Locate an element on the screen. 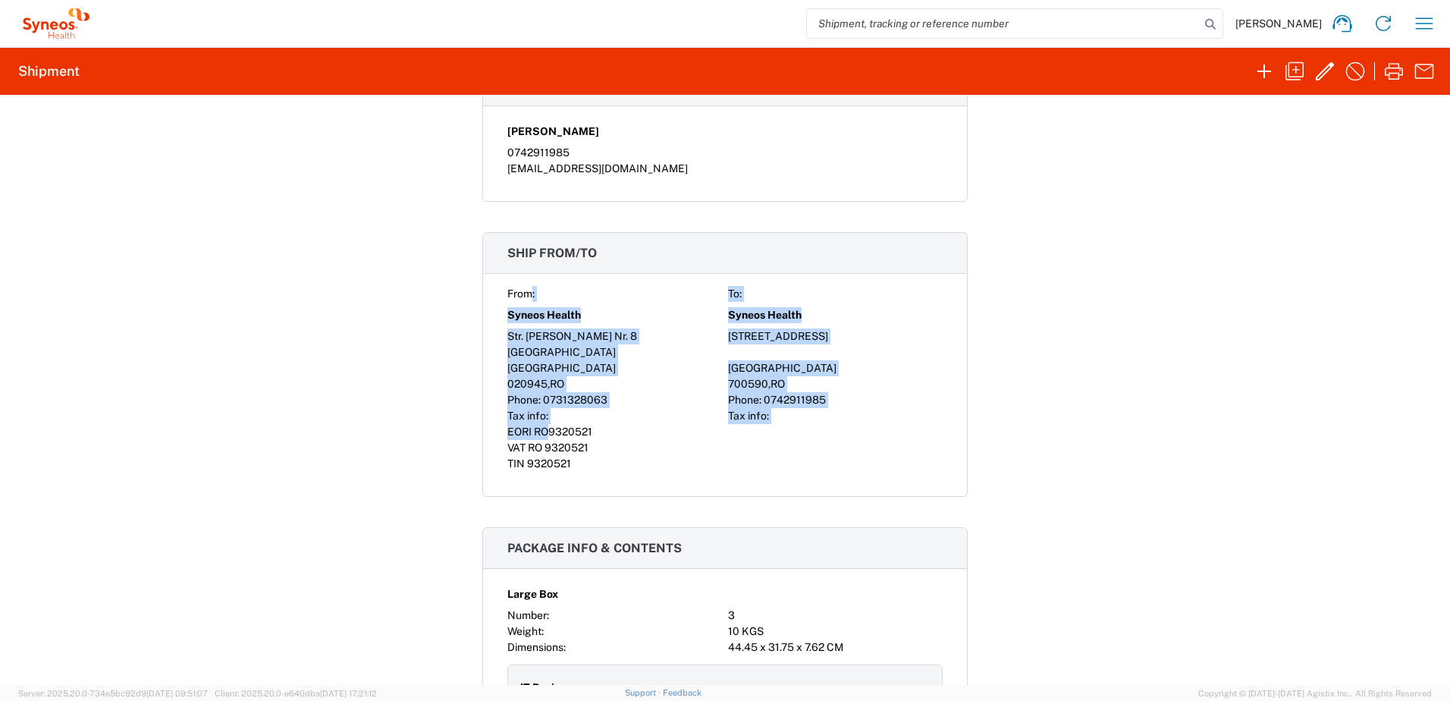  span: EORI is located at coordinates (520, 432).